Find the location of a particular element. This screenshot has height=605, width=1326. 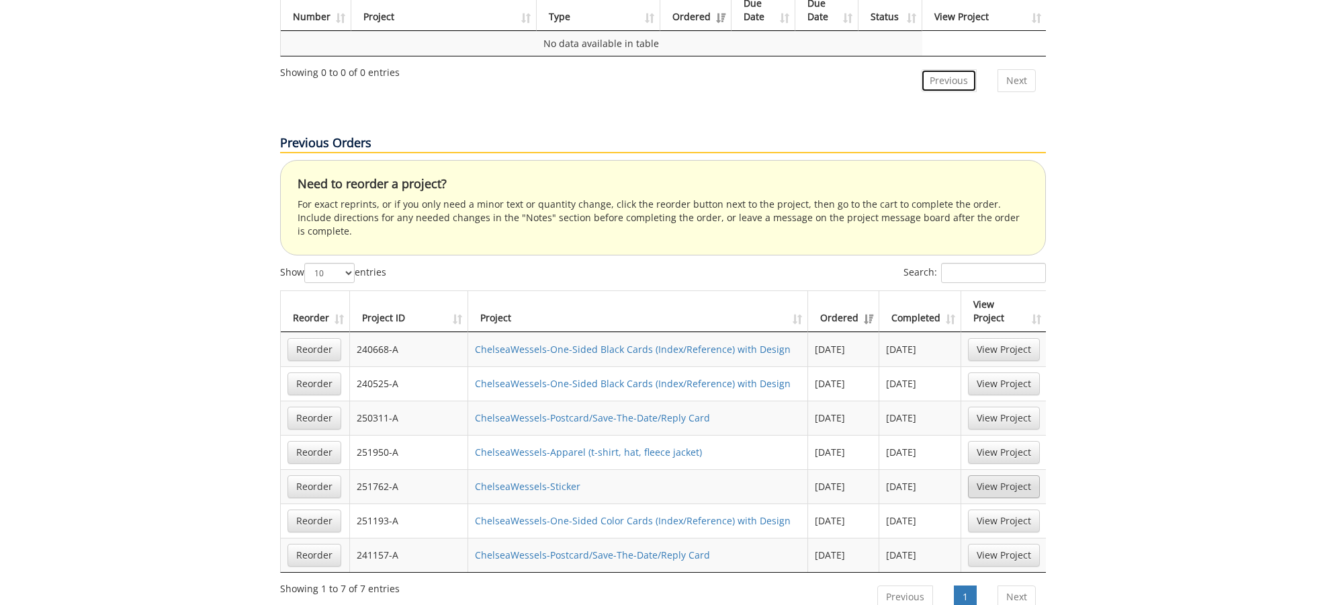

th: Completed: activate to sort column ascending is located at coordinates (920, 311).